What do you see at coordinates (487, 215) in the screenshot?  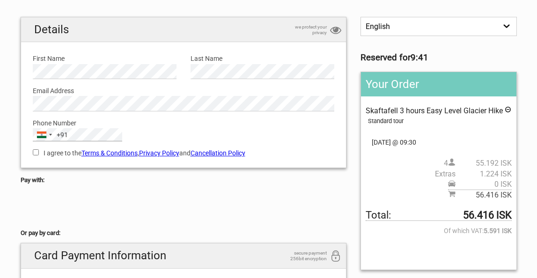 I see `strong: 56.416 ISK` at bounding box center [487, 215].